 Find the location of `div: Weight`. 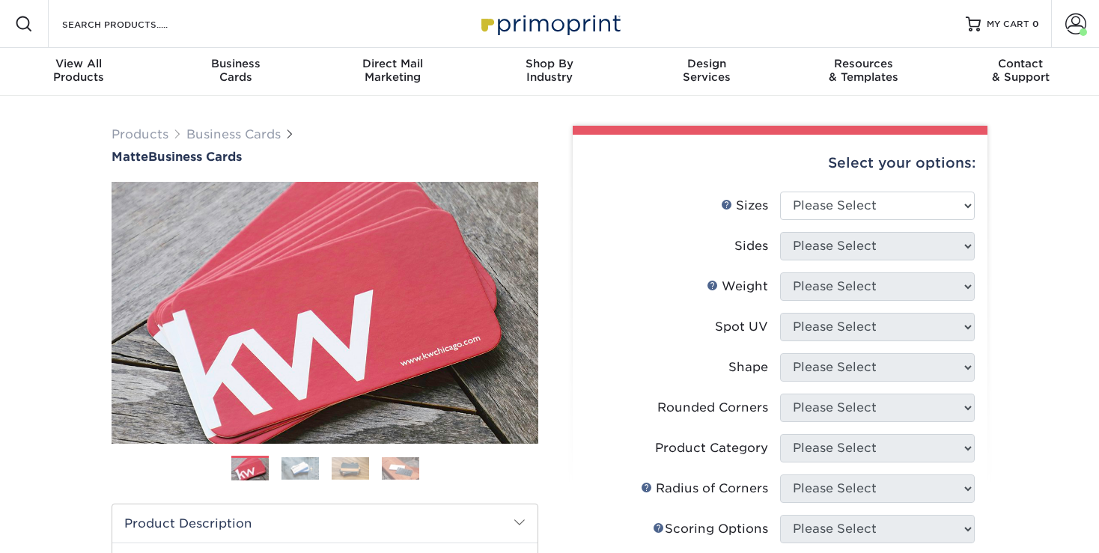

div: Weight is located at coordinates (738, 287).